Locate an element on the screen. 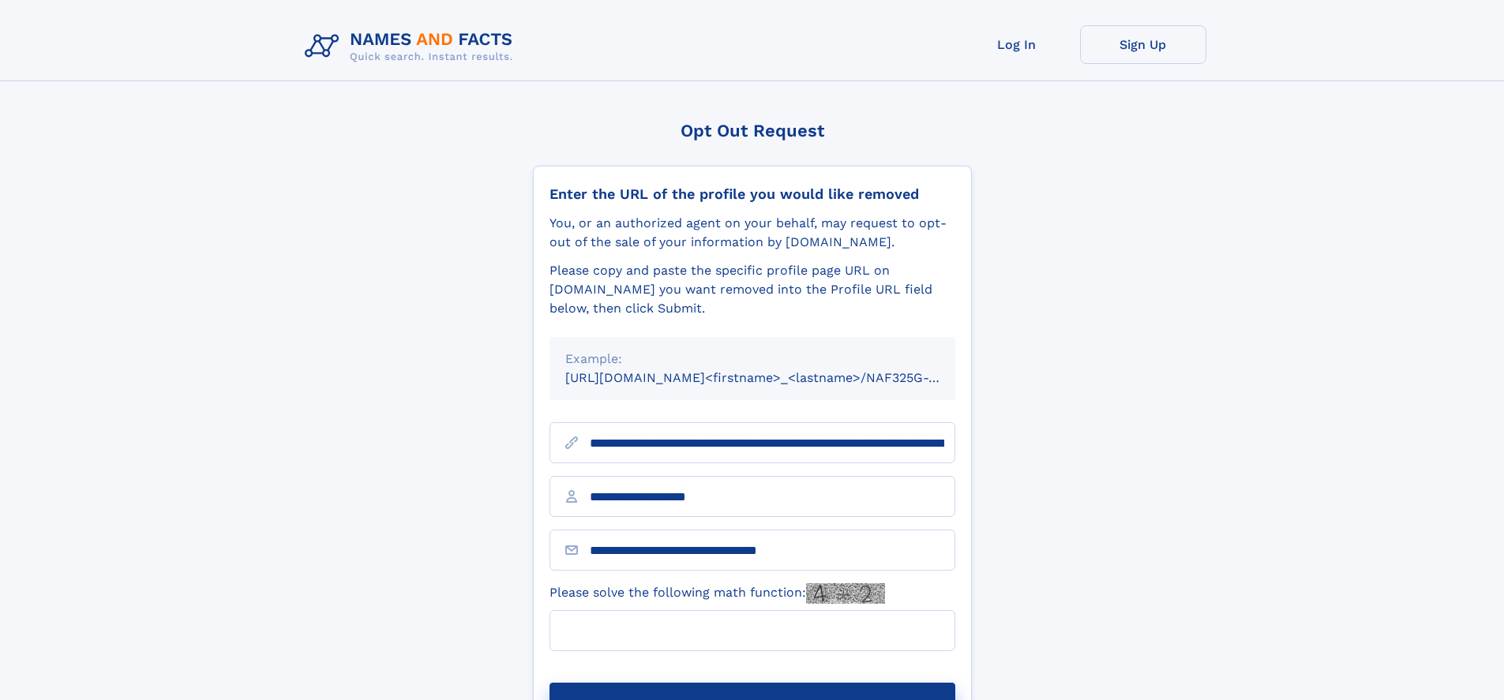 This screenshot has height=700, width=1504. label: Please solve the following math function: is located at coordinates (717, 594).